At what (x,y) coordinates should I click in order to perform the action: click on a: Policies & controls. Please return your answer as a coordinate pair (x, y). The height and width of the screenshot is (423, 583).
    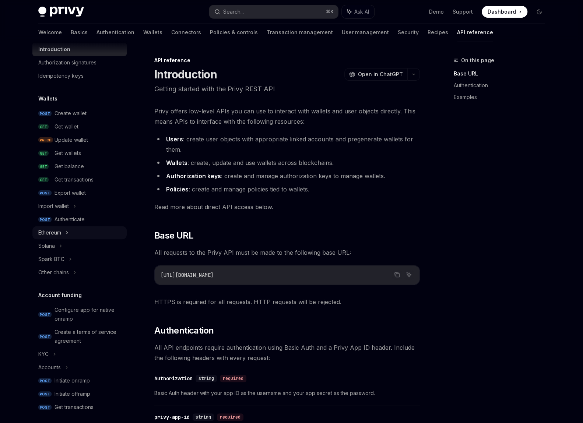
    Looking at the image, I should click on (234, 32).